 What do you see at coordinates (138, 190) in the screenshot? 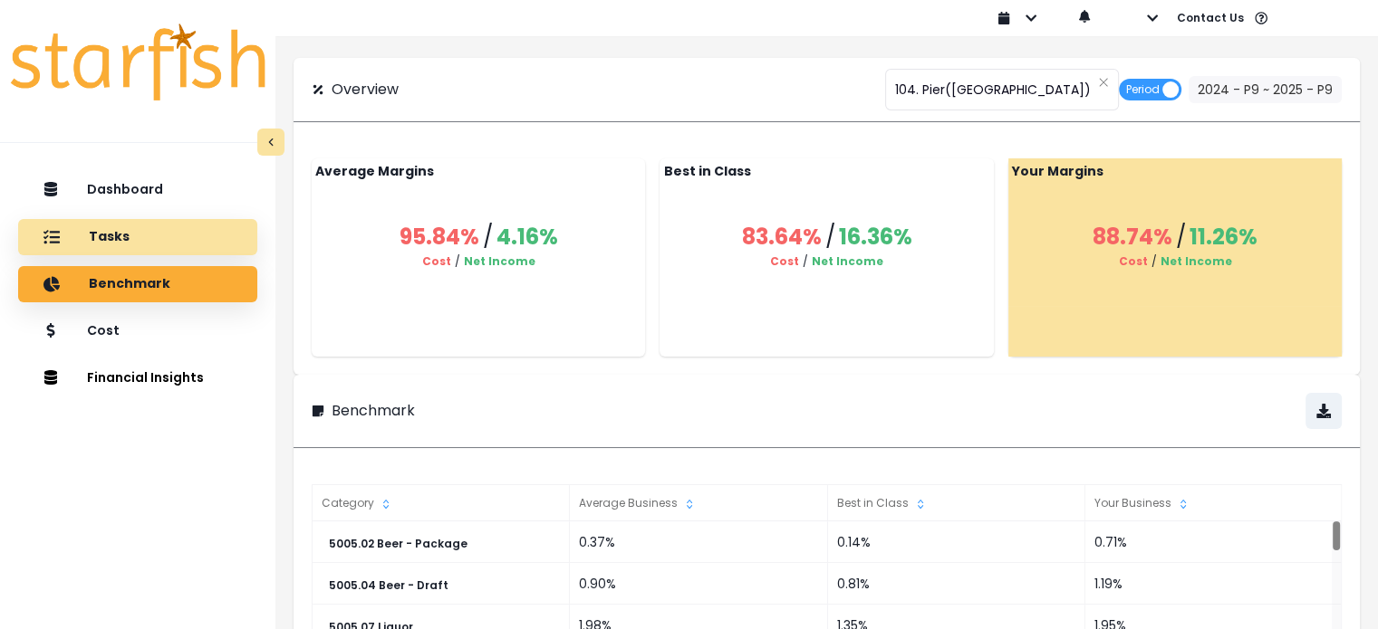
I see `button: Dashboard` at bounding box center [138, 190].